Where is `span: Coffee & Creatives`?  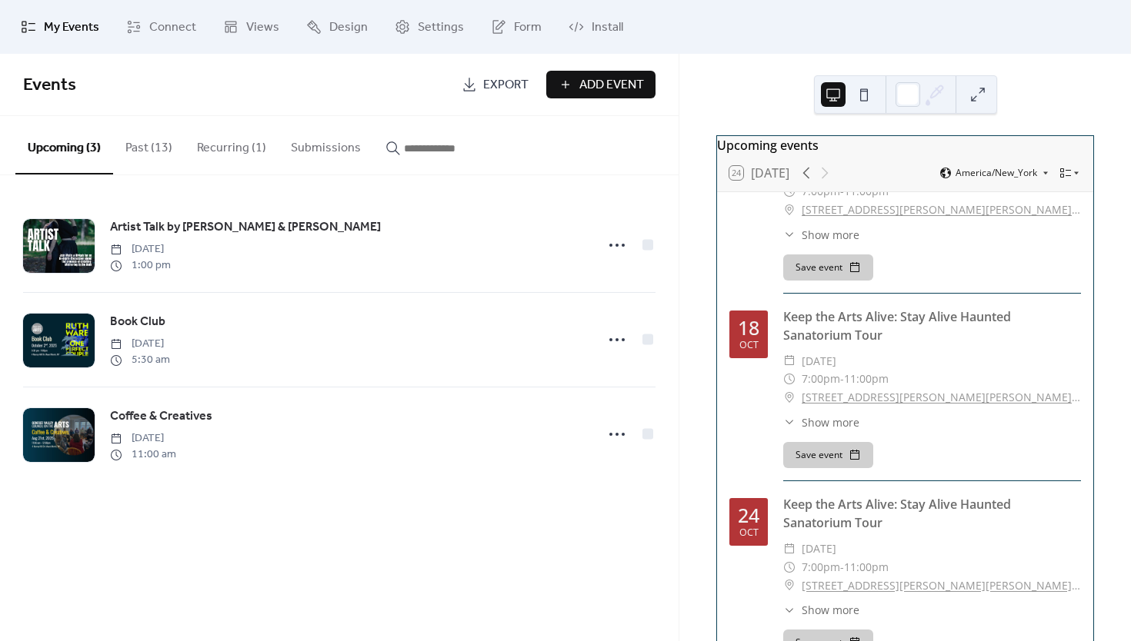
span: Coffee & Creatives is located at coordinates (161, 417).